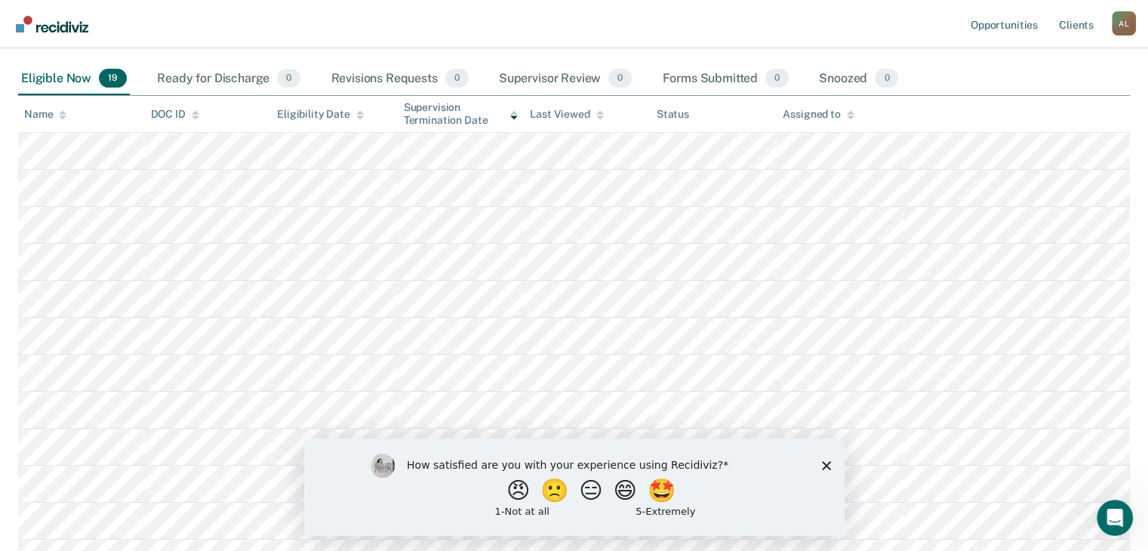 This screenshot has width=1148, height=551. What do you see at coordinates (215, 52) in the screenshot?
I see `button: 1` at bounding box center [215, 52].